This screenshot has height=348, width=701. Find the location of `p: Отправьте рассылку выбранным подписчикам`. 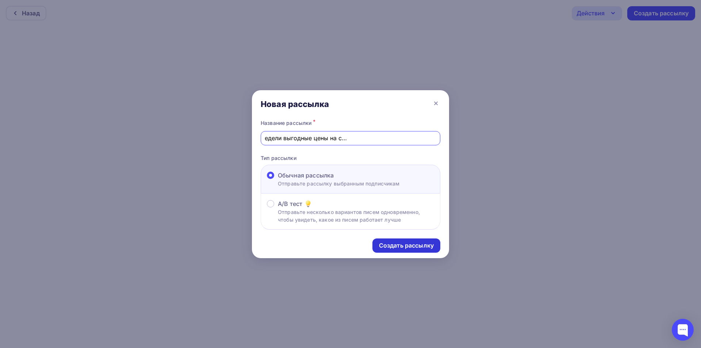

p: Отправьте рассылку выбранным подписчикам is located at coordinates (339, 183).